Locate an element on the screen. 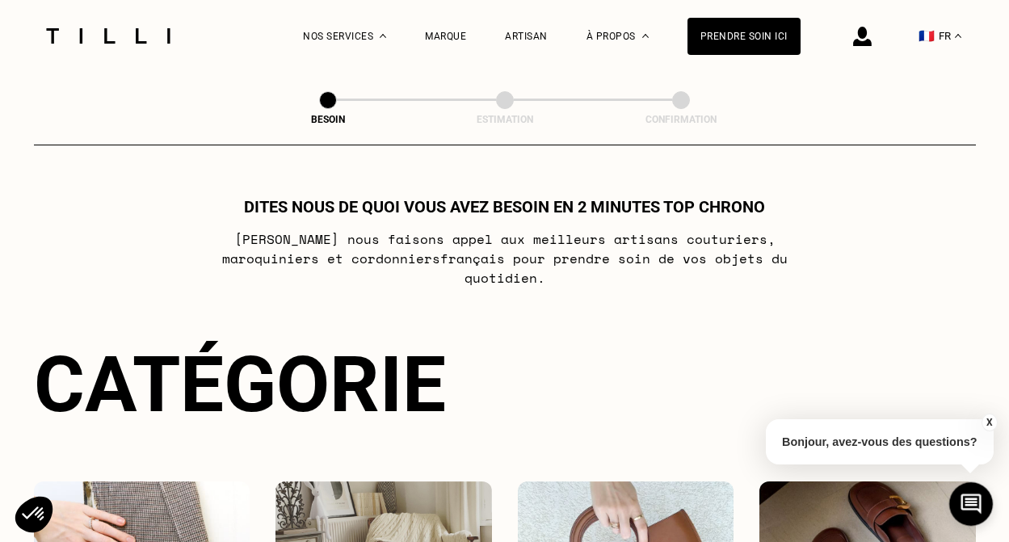 Image resolution: width=1009 pixels, height=542 pixels. img: Logo du service de couturière Tilli is located at coordinates (108, 36).